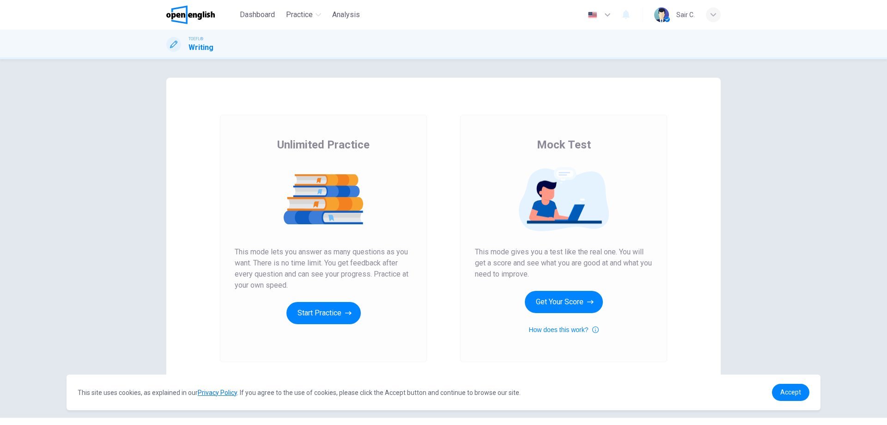 Image resolution: width=887 pixels, height=425 pixels. What do you see at coordinates (346, 15) in the screenshot?
I see `button: Analysis` at bounding box center [346, 15].